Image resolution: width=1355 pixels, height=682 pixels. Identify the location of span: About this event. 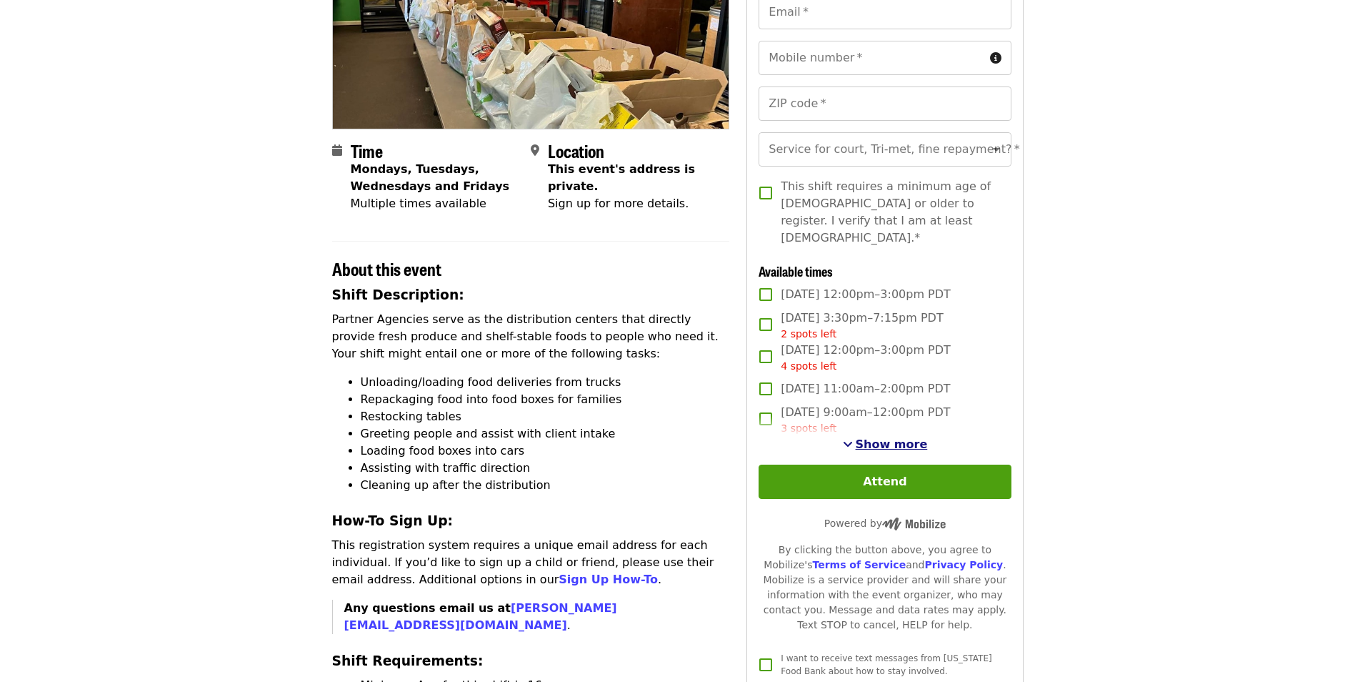
(387, 268).